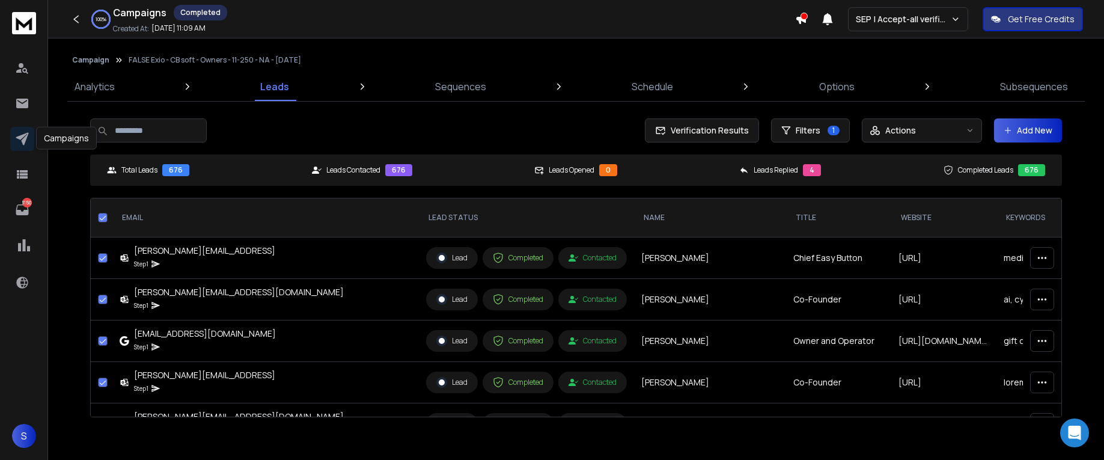  Describe the element at coordinates (91, 60) in the screenshot. I see `button: Campaign` at that location.